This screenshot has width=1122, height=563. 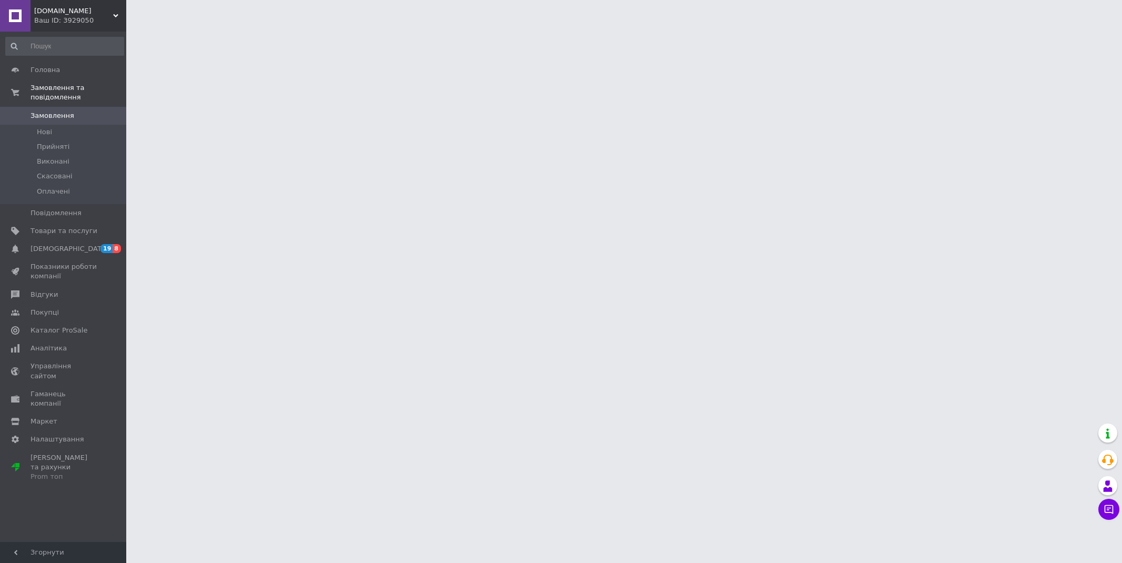 I want to click on span: Повідомлення, so click(x=56, y=213).